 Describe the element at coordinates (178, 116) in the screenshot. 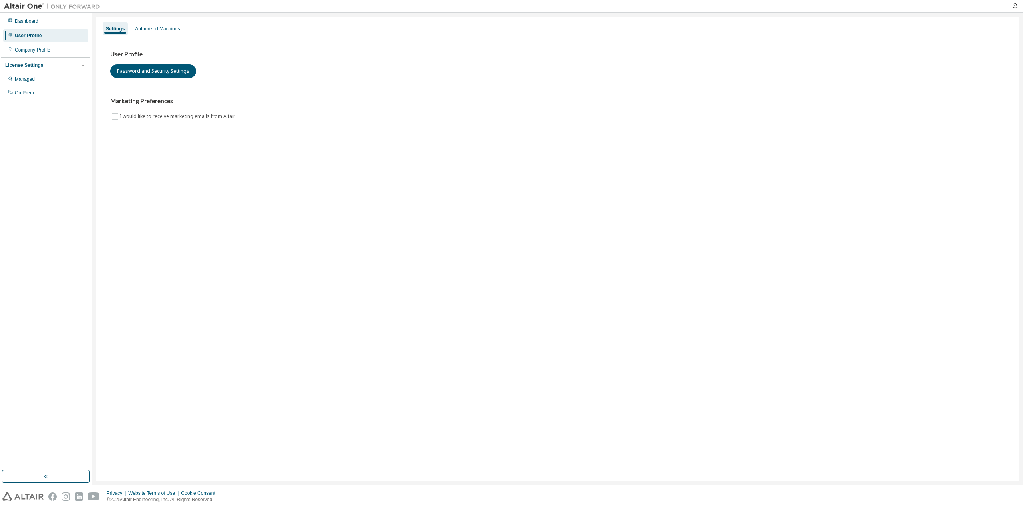

I see `label: I would like to receive marketing emails from Altair` at that location.